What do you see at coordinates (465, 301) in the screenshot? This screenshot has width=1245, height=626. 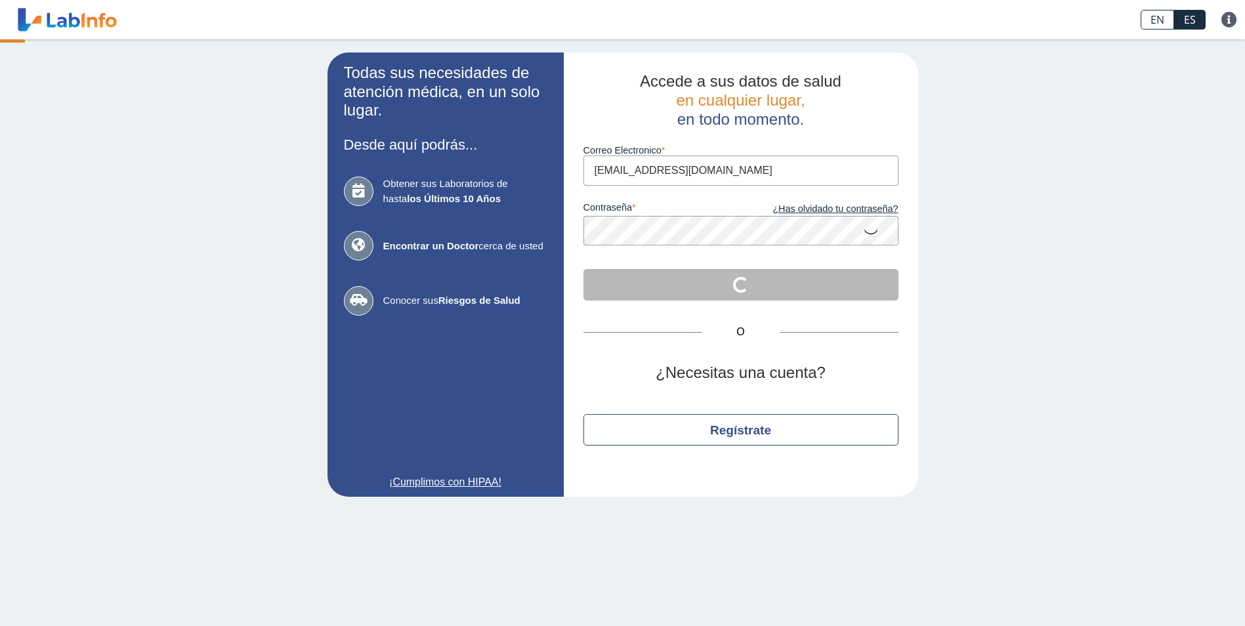 I see `span: Conocer sus` at bounding box center [465, 301].